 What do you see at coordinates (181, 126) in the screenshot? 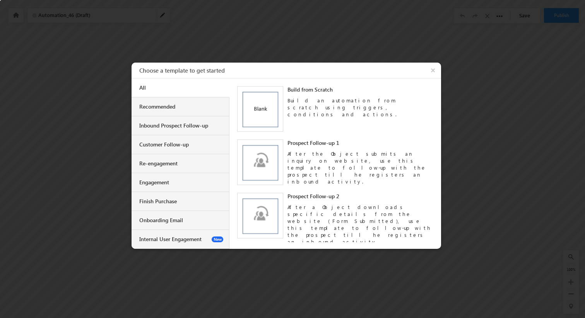
I see `div: Inbound Prospect Follow-up` at bounding box center [181, 126].